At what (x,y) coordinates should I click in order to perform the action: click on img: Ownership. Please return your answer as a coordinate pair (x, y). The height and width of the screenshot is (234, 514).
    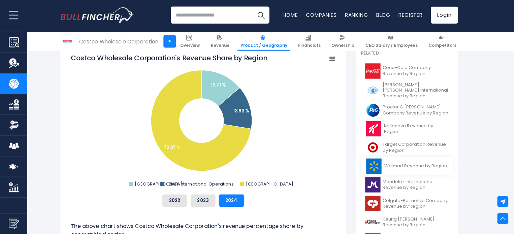
    Looking at the image, I should click on (14, 126).